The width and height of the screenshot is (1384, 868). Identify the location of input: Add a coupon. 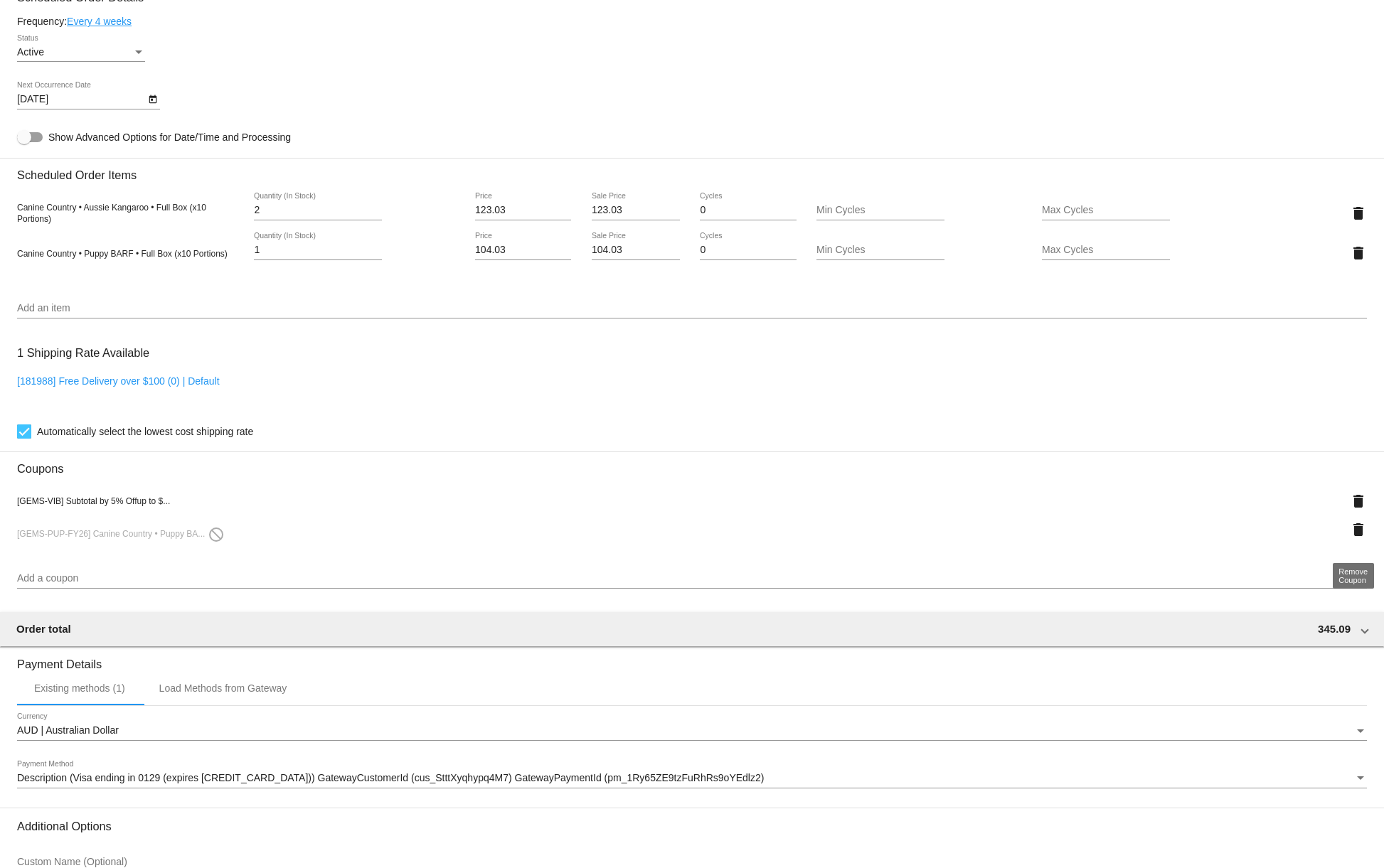
(692, 579).